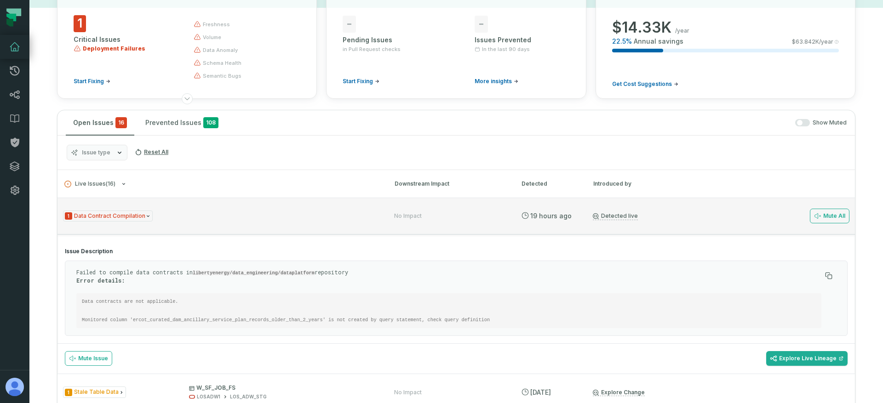 Image resolution: width=883 pixels, height=403 pixels. Describe the element at coordinates (221, 184) in the screenshot. I see `button: Live Issues(16)` at that location.